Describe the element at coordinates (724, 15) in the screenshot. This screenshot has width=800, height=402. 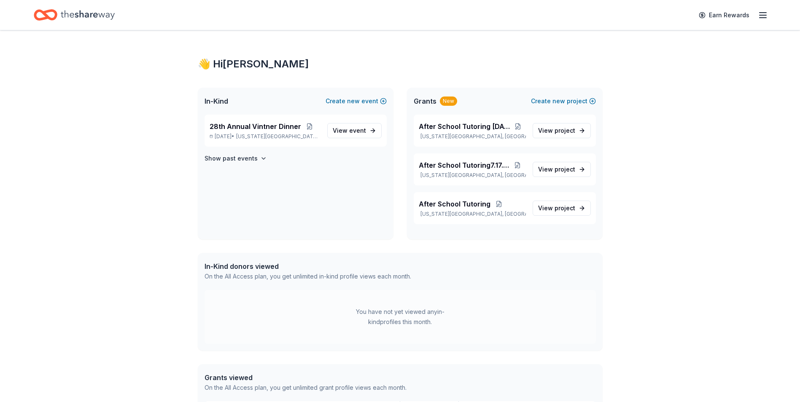
I see `a: Earn Rewards` at that location.